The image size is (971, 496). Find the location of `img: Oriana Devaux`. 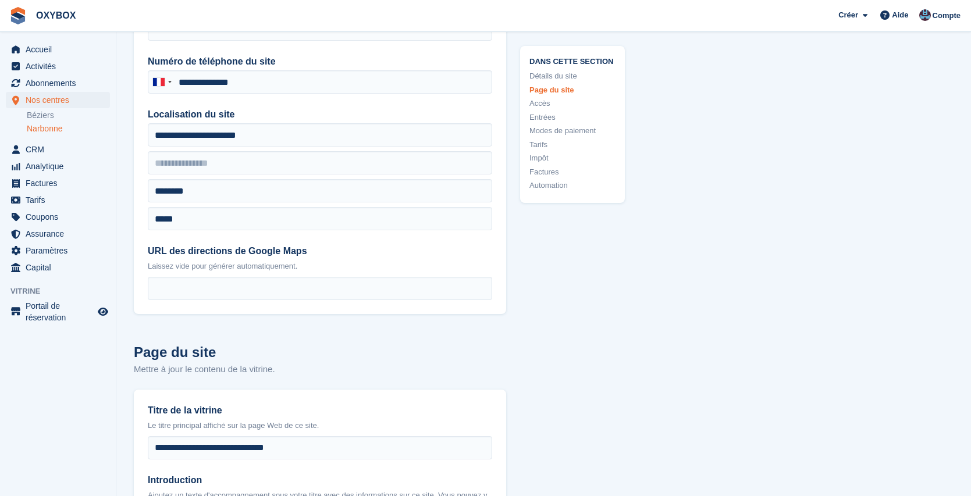

img: Oriana Devaux is located at coordinates (925, 15).